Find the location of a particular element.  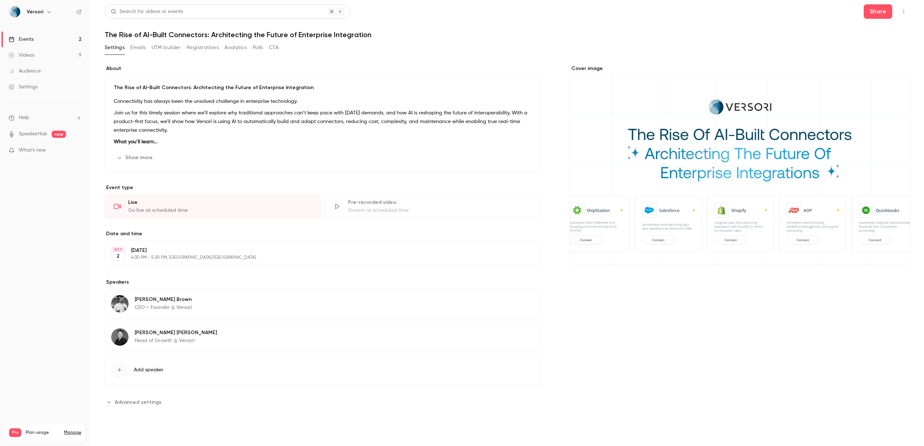

div: Videos is located at coordinates (21, 55).